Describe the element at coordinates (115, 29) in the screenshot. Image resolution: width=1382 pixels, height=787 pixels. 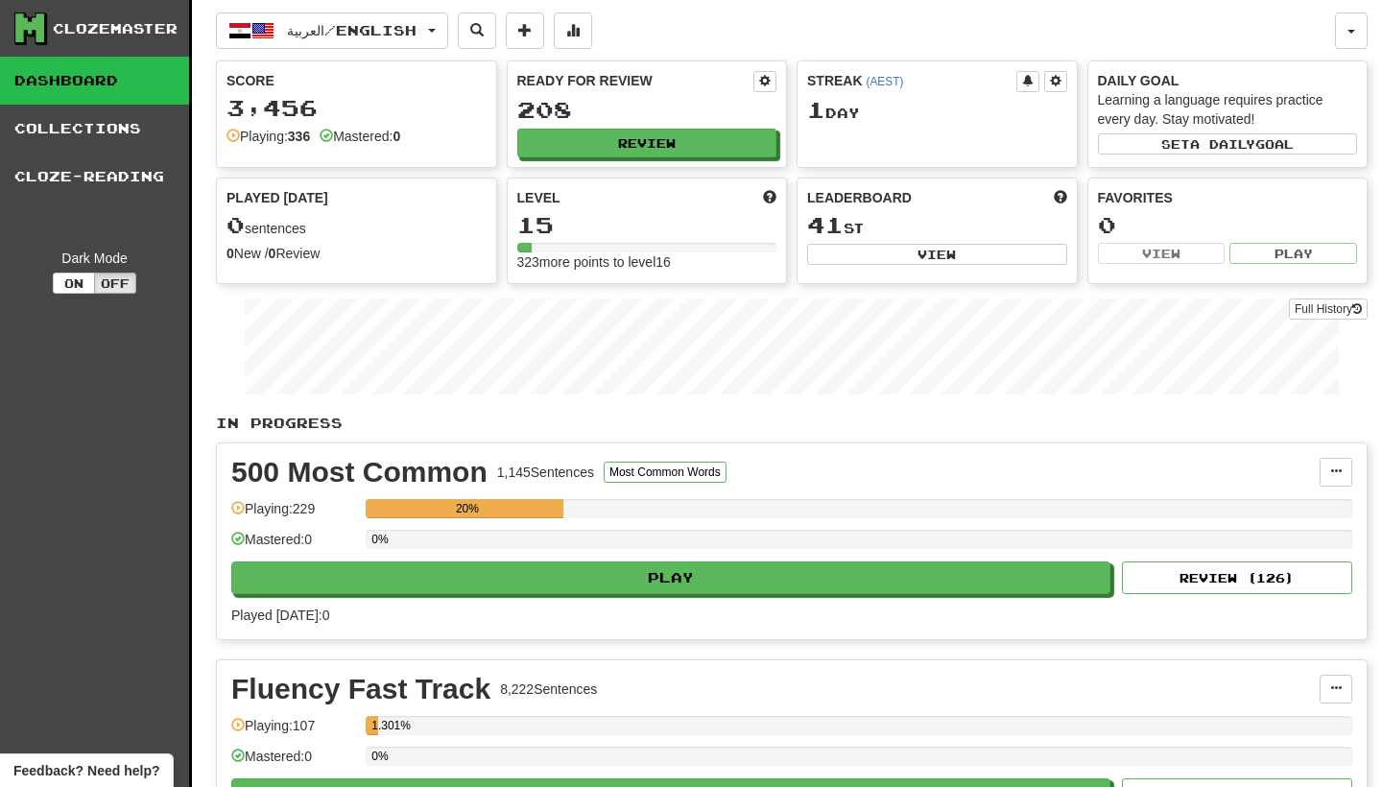
I see `div: Clozemaster` at that location.